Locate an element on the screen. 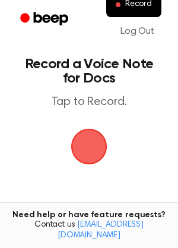 This screenshot has width=178, height=248. button: Beep Logo is located at coordinates (89, 146).